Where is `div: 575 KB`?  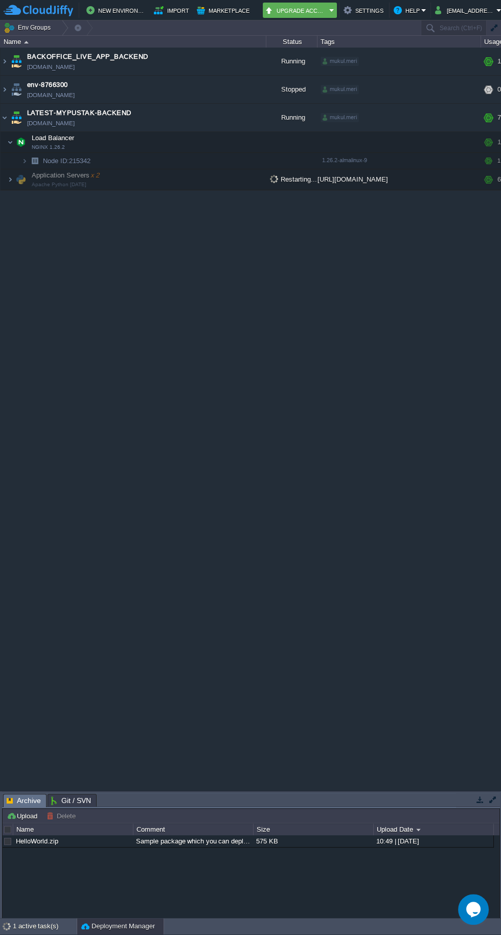
div: 575 KB is located at coordinates (313, 841).